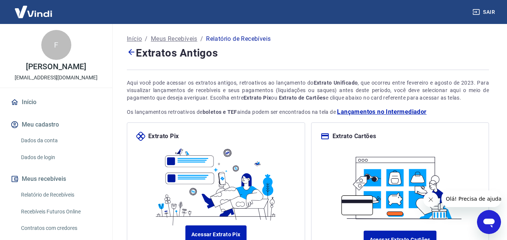  Describe the element at coordinates (400, 186) in the screenshot. I see `img: ilustracard.1447bf24807628a904eb562bb34ea6f9.svg` at that location.